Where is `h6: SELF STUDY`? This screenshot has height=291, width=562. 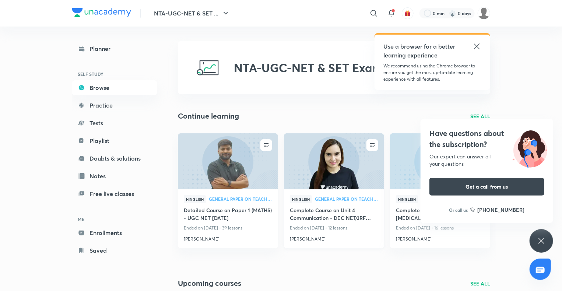 h6: SELF STUDY is located at coordinates (114, 74).